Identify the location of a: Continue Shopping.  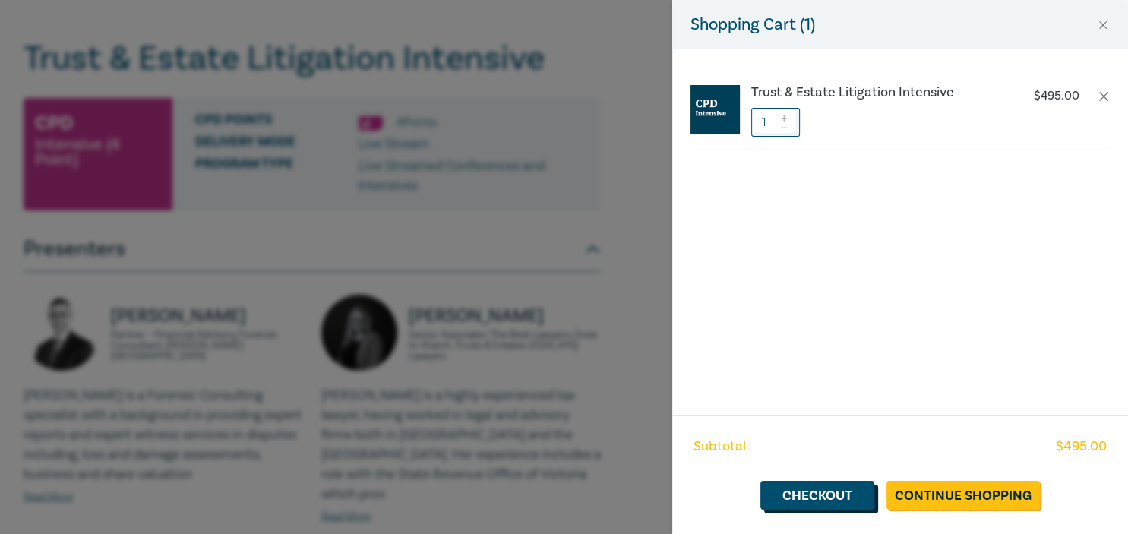
(964, 495).